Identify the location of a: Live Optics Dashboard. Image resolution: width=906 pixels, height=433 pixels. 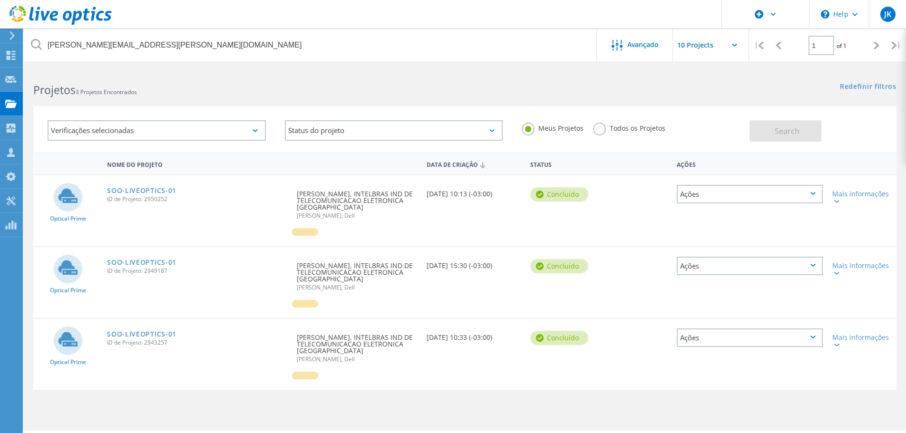
(60, 23).